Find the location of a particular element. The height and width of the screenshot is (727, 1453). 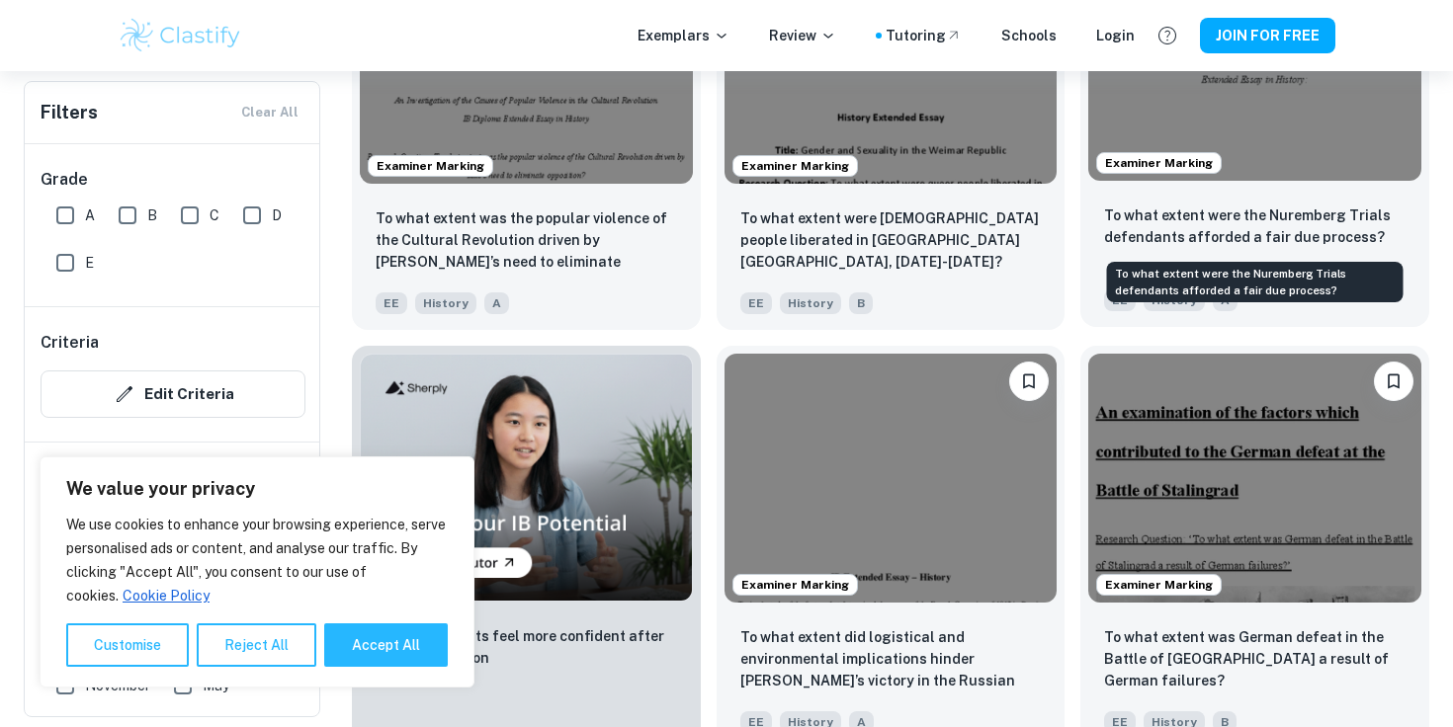

button: Reject All is located at coordinates (256, 645).